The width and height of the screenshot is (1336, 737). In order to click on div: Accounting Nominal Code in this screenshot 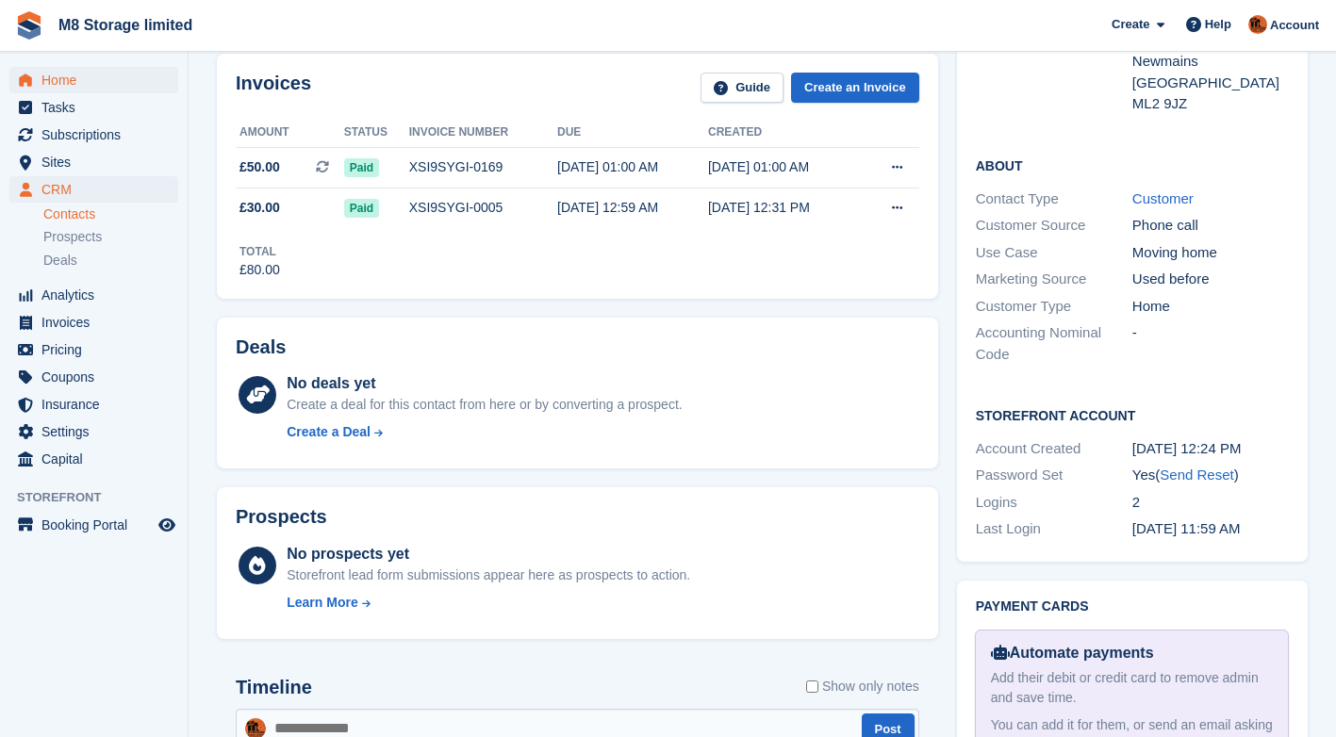, I will do `click(1054, 343)`.